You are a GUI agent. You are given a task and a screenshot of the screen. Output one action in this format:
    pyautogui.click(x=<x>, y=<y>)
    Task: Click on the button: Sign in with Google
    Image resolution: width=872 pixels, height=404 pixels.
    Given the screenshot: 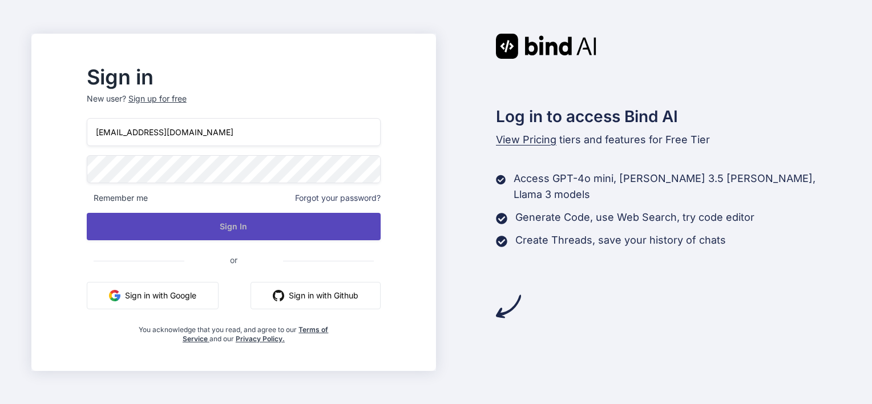 What is the action you would take?
    pyautogui.click(x=152, y=296)
    